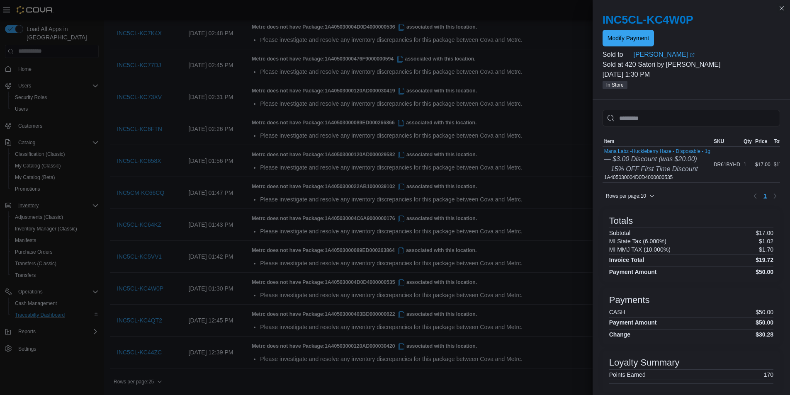  What do you see at coordinates (763, 165) in the screenshot?
I see `div: $17.00` at bounding box center [763, 165].